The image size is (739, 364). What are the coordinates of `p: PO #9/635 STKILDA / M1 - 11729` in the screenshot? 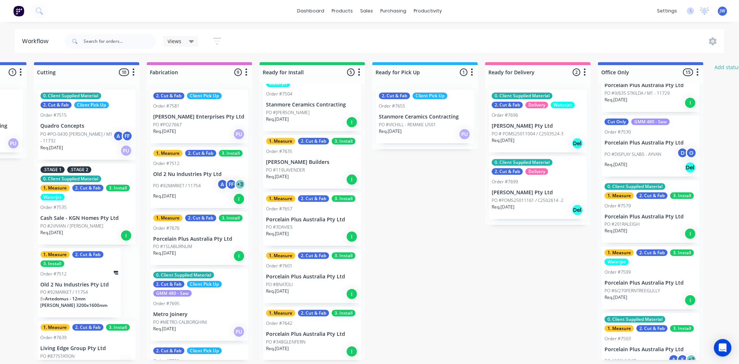 It's located at (637, 93).